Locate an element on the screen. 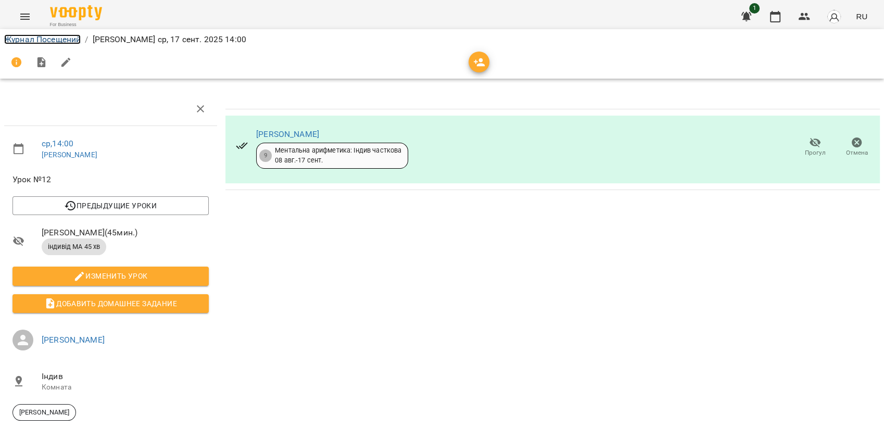 The width and height of the screenshot is (884, 427). span: Изменить урок is located at coordinates (110, 276).